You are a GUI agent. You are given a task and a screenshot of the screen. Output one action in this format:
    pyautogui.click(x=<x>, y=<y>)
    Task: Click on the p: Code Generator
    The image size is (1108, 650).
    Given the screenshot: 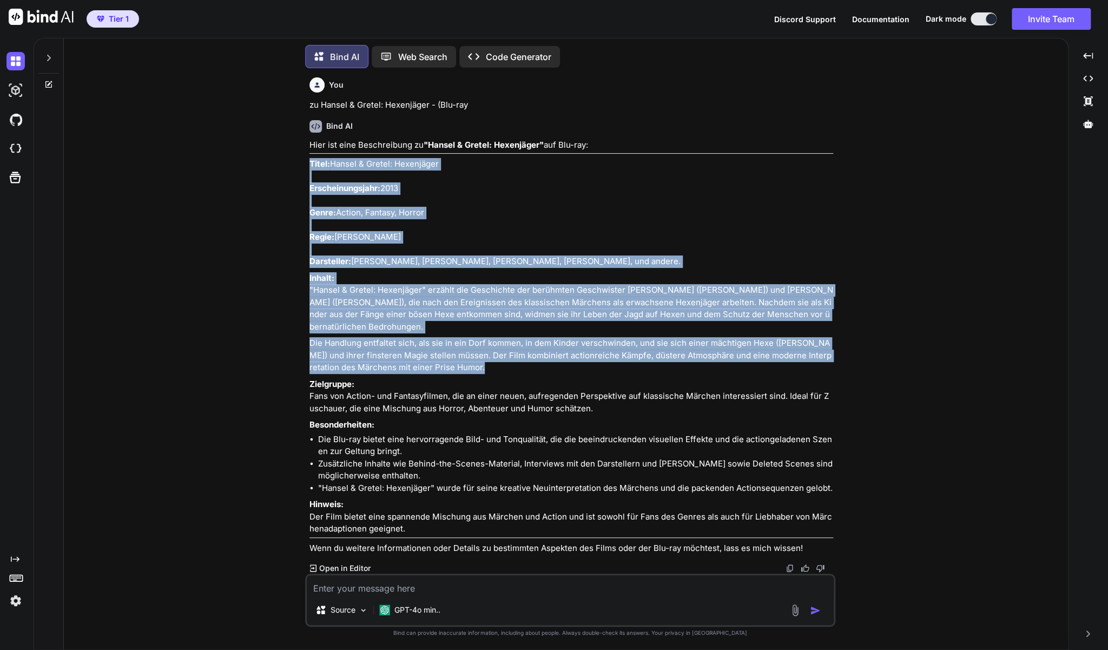 What is the action you would take?
    pyautogui.click(x=518, y=57)
    